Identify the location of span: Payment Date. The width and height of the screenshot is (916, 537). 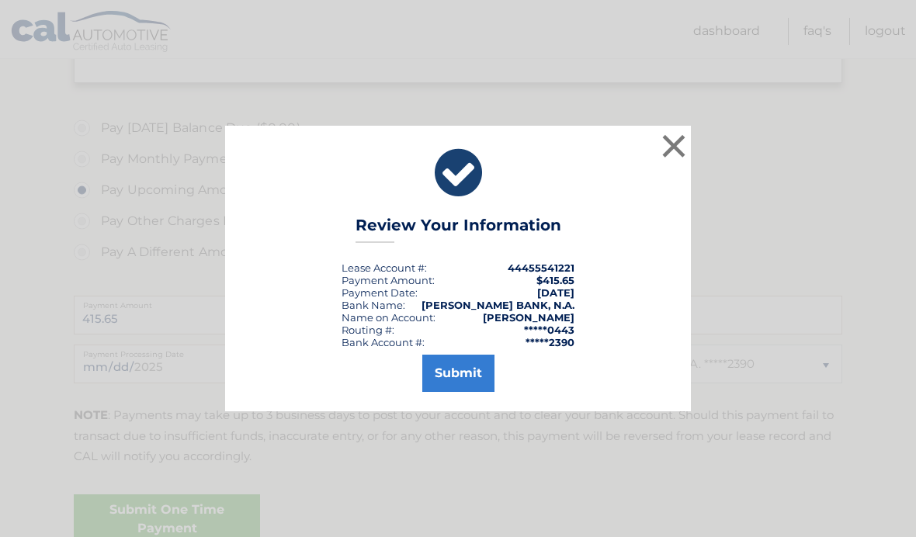
(378, 293).